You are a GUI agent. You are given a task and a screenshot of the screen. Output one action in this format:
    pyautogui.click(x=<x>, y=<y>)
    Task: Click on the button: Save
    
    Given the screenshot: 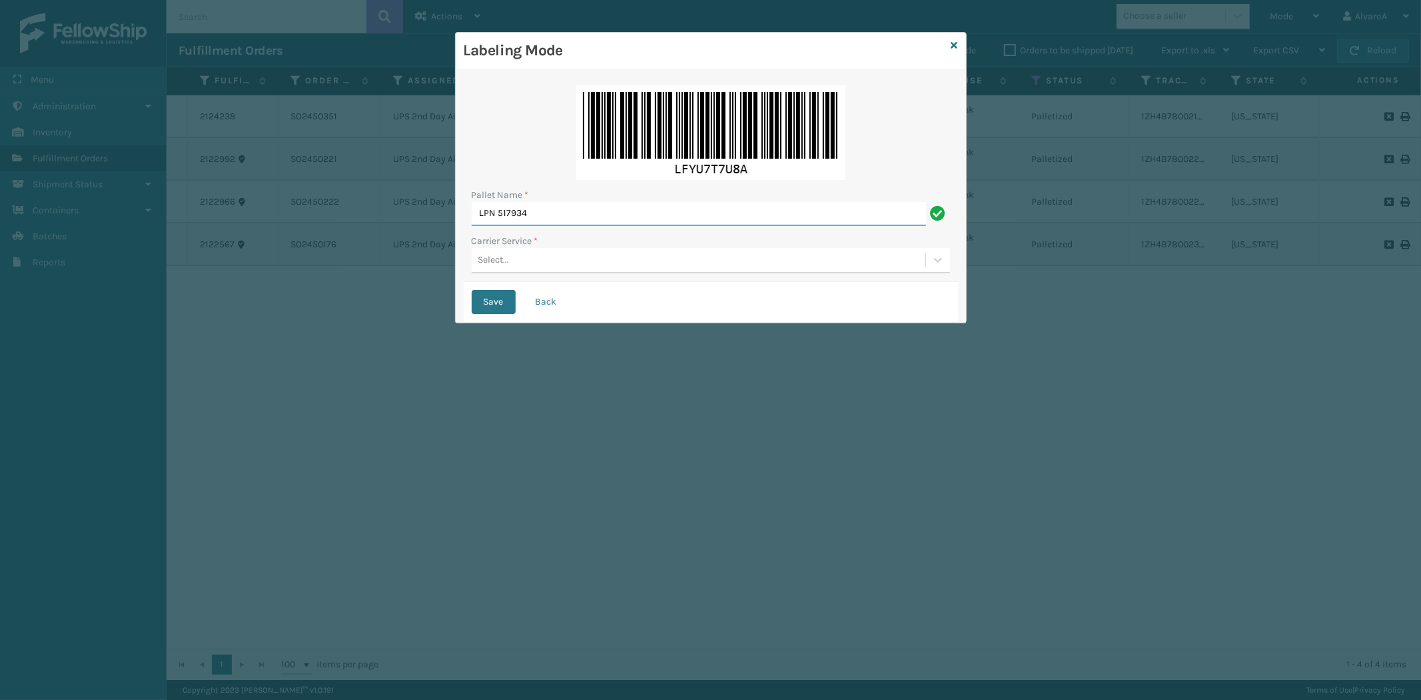 What is the action you would take?
    pyautogui.click(x=494, y=302)
    